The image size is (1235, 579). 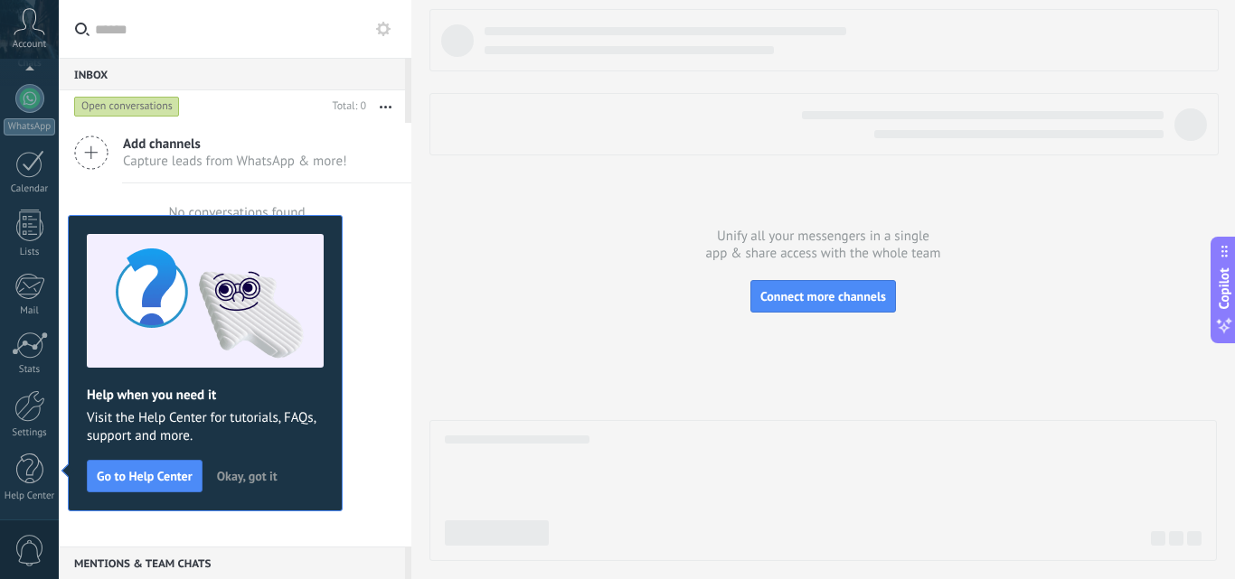 I want to click on div: Mail, so click(x=30, y=311).